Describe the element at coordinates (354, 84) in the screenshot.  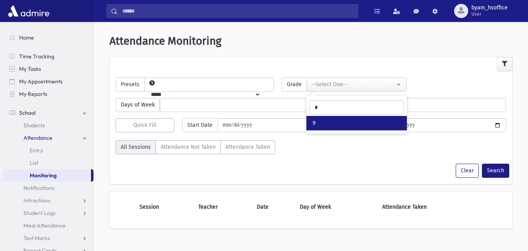
I see `div: --Select One--` at that location.